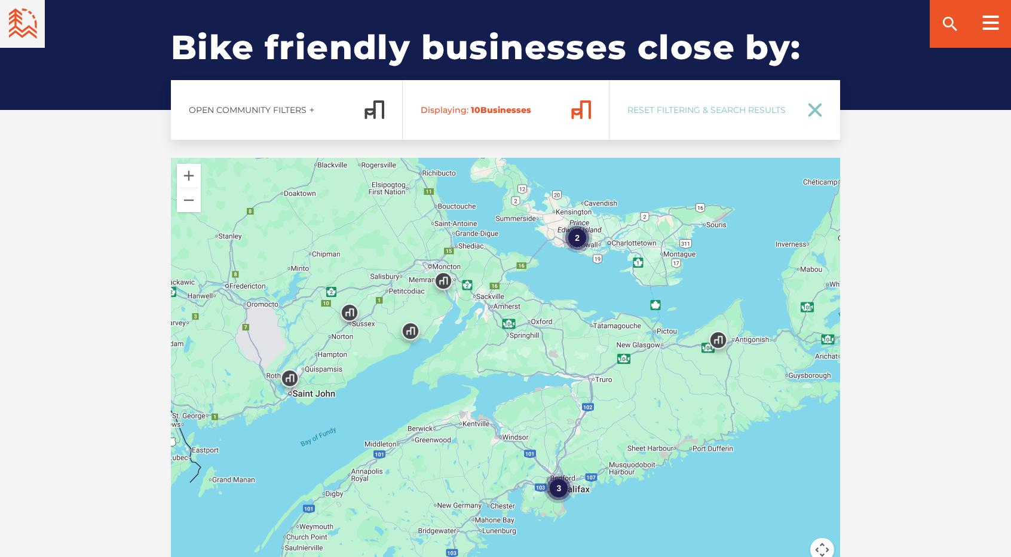 This screenshot has width=1011, height=557. What do you see at coordinates (950, 24) in the screenshot?
I see `ion-icon: search` at bounding box center [950, 24].